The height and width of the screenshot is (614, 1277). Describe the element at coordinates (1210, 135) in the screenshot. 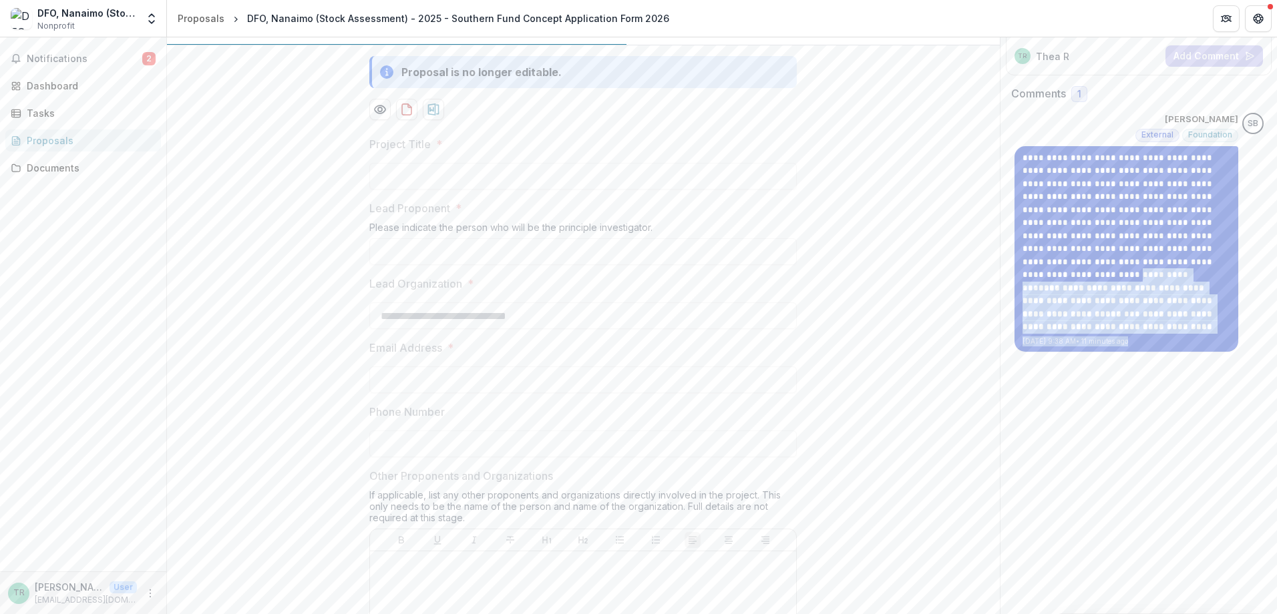

I see `span: Foundation` at that location.